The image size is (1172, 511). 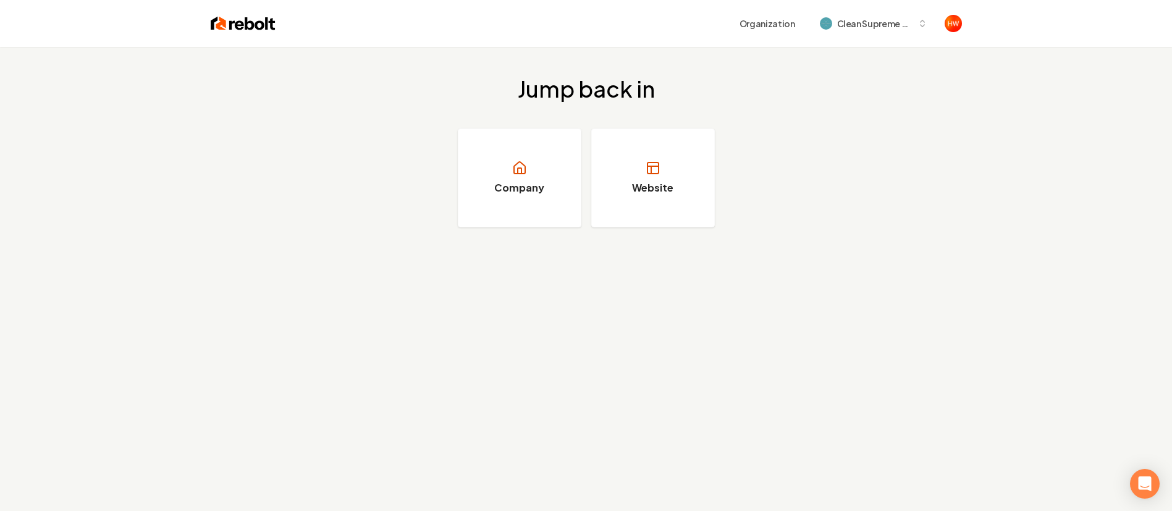 What do you see at coordinates (875, 23) in the screenshot?
I see `span: Clean Supreme LLC` at bounding box center [875, 23].